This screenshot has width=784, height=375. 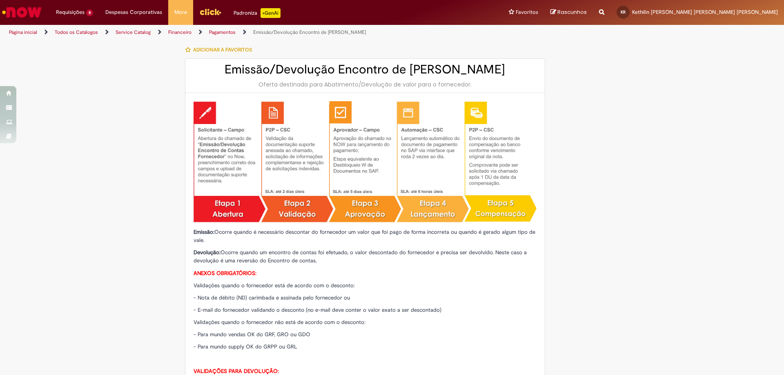 I want to click on span: - Para mundo supply OK do GRPP ou GRL, so click(x=245, y=347).